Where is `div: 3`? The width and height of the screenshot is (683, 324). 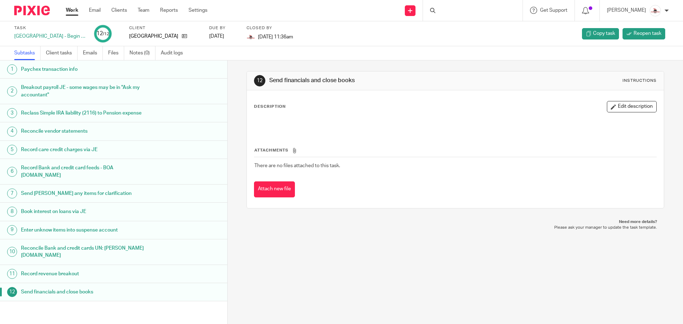 div: 3 is located at coordinates (12, 113).